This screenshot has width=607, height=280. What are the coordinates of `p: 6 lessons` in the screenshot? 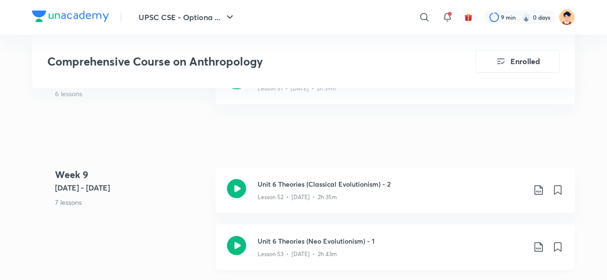 It's located at (131, 93).